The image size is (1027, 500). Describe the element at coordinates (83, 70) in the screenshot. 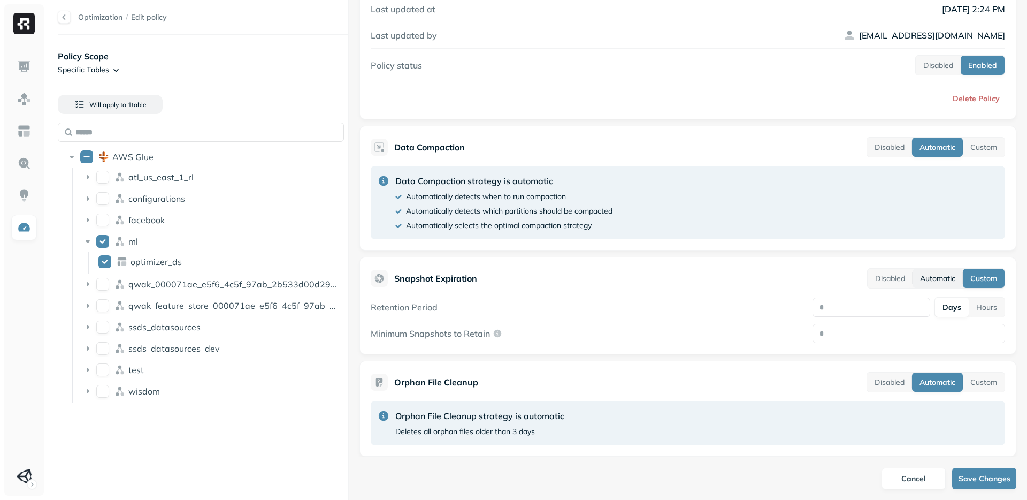

I see `p: Specific Tables` at that location.